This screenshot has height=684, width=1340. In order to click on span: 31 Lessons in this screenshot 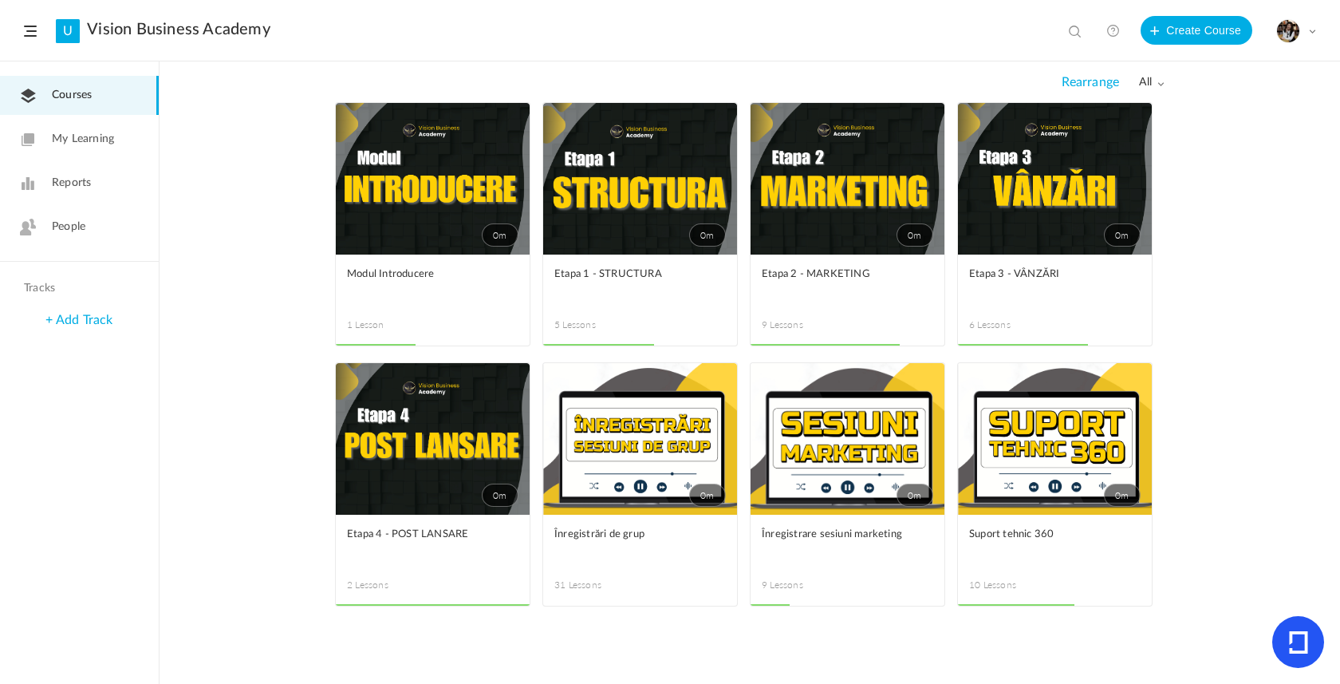, I will do `click(598, 585)`.